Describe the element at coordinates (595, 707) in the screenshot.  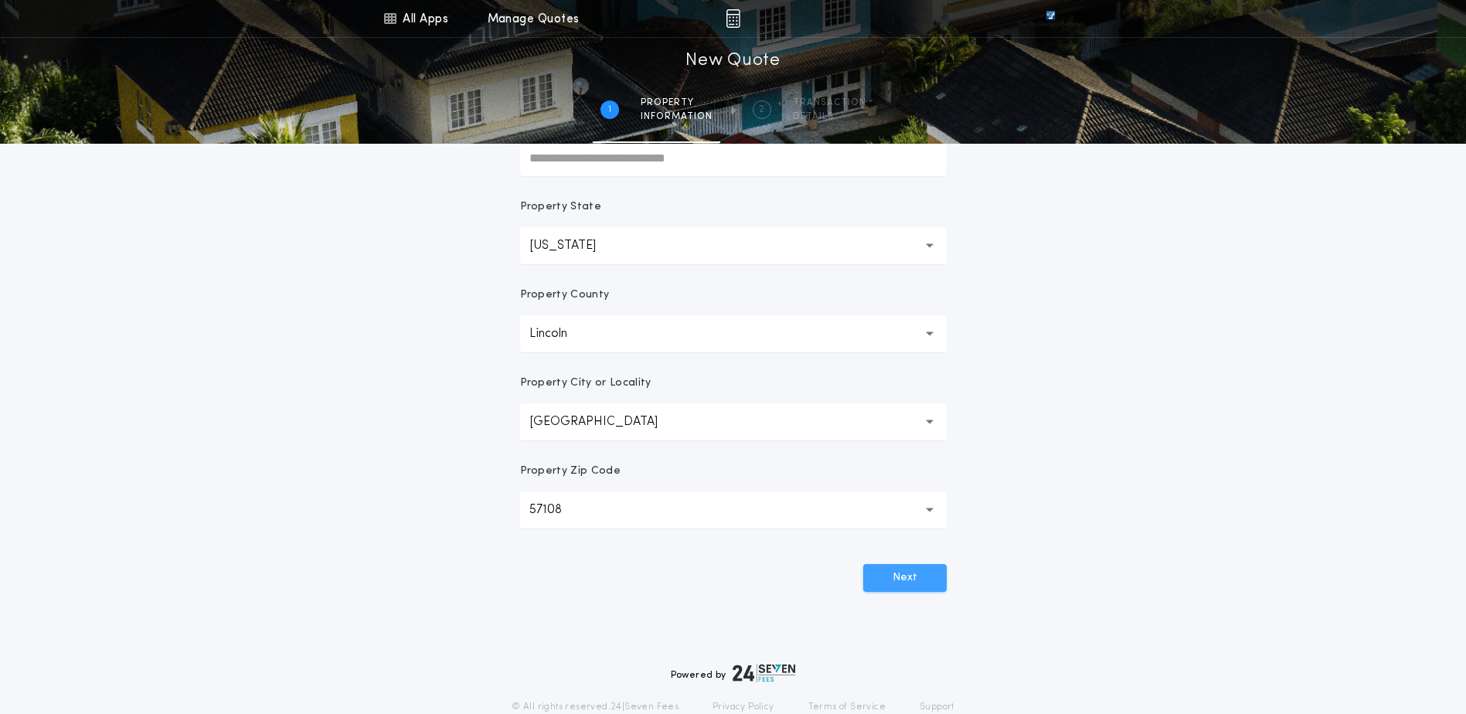
I see `p: © All rights reserved. 24|Seven Fees` at that location.